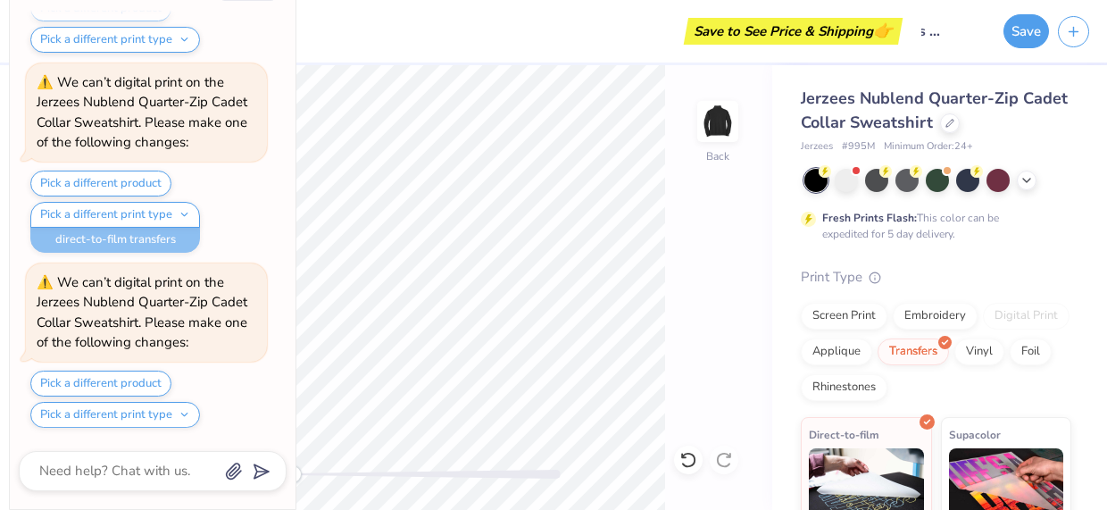  Describe the element at coordinates (870, 218) in the screenshot. I see `strong: Fresh Prints Flash:` at that location.